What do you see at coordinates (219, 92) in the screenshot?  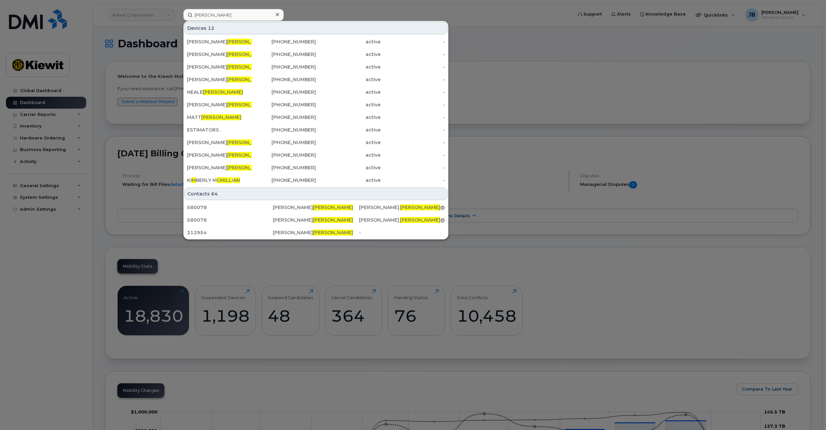 I see `div: NEALE` at bounding box center [219, 92].